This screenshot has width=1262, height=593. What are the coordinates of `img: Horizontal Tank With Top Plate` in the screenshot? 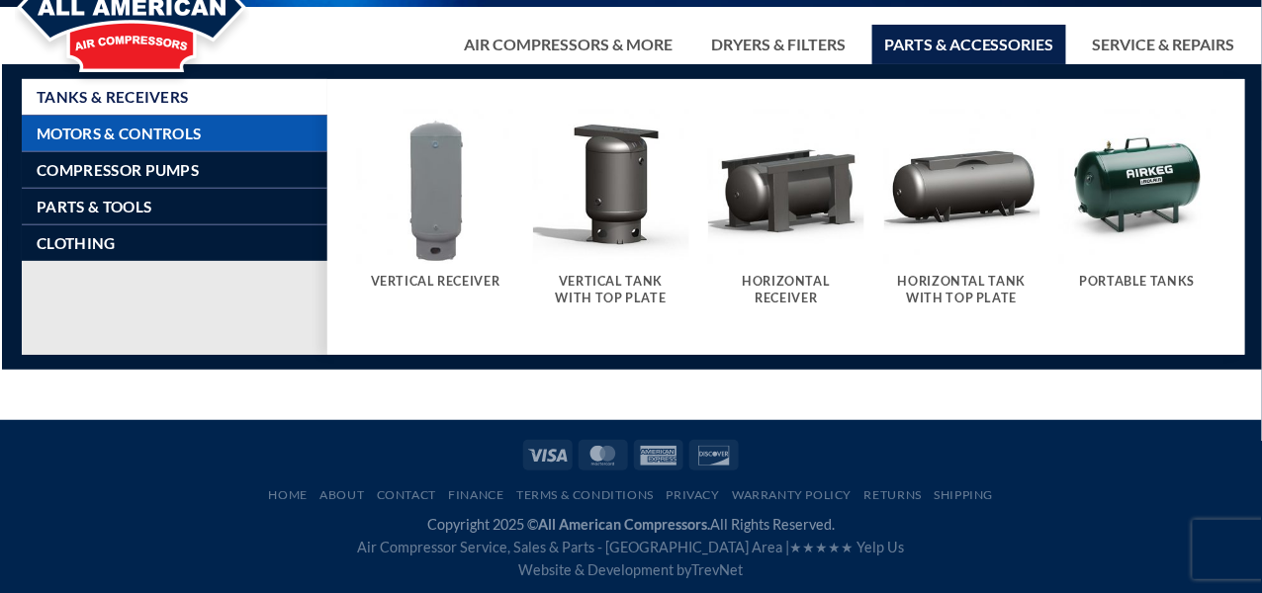 It's located at (962, 187).